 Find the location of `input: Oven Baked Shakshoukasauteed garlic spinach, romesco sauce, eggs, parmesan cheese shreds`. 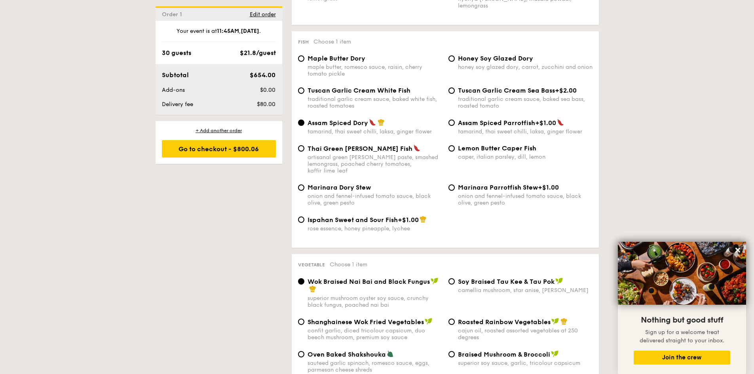

input: Oven Baked Shakshoukasauteed garlic spinach, romesco sauce, eggs, parmesan cheese shreds is located at coordinates (301, 354).